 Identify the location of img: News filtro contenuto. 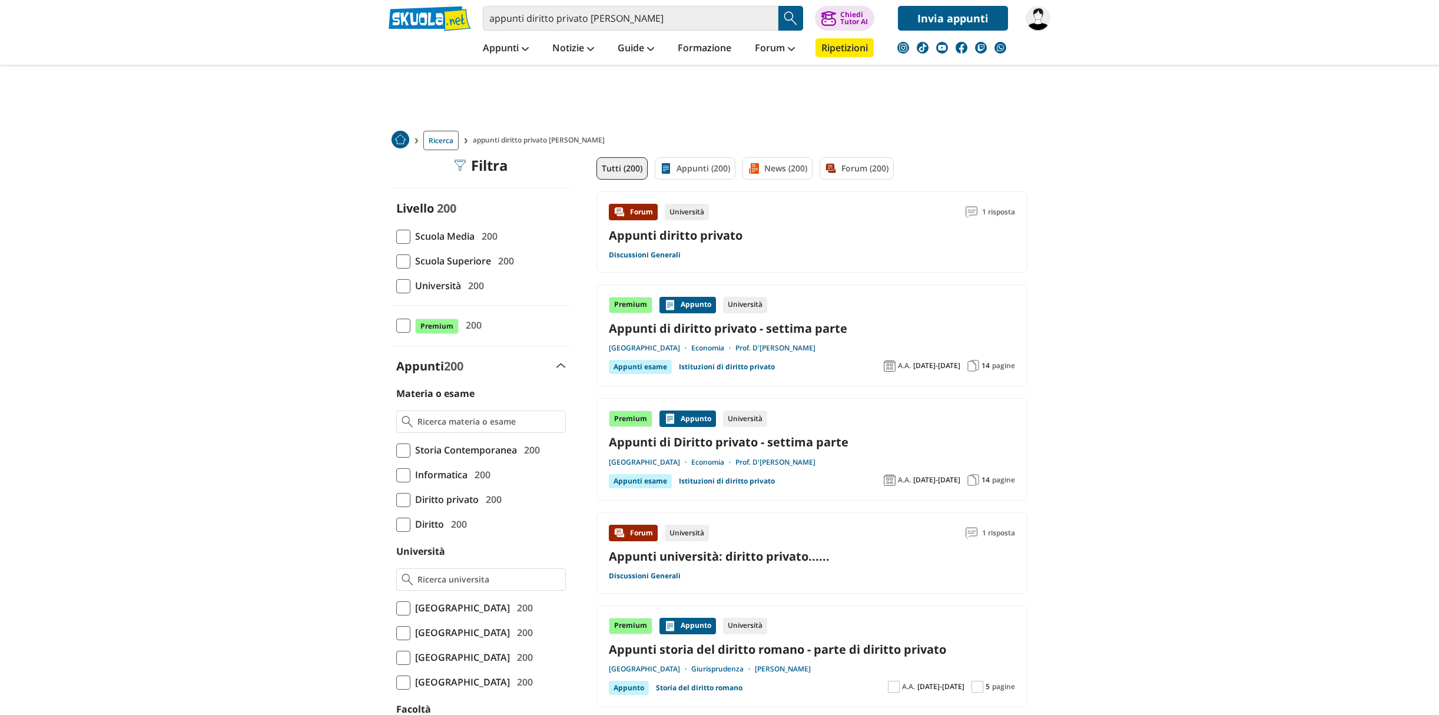
(754, 168).